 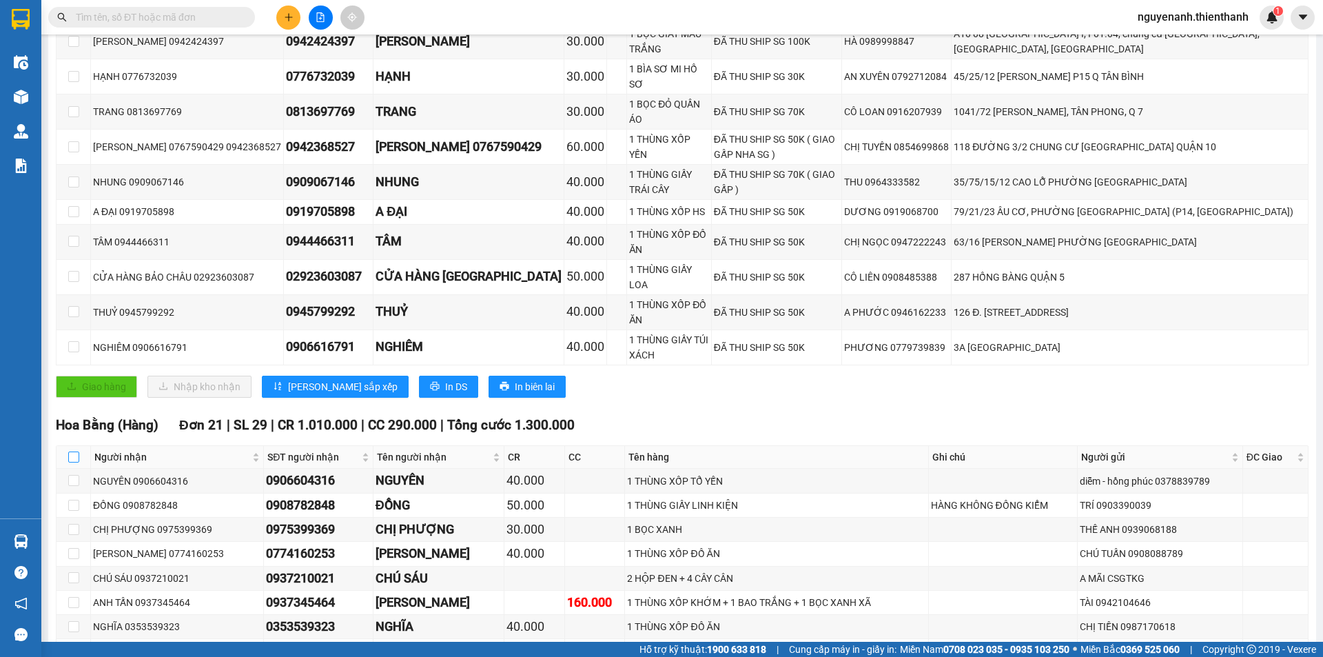 I want to click on img: solution-icon, so click(x=21, y=165).